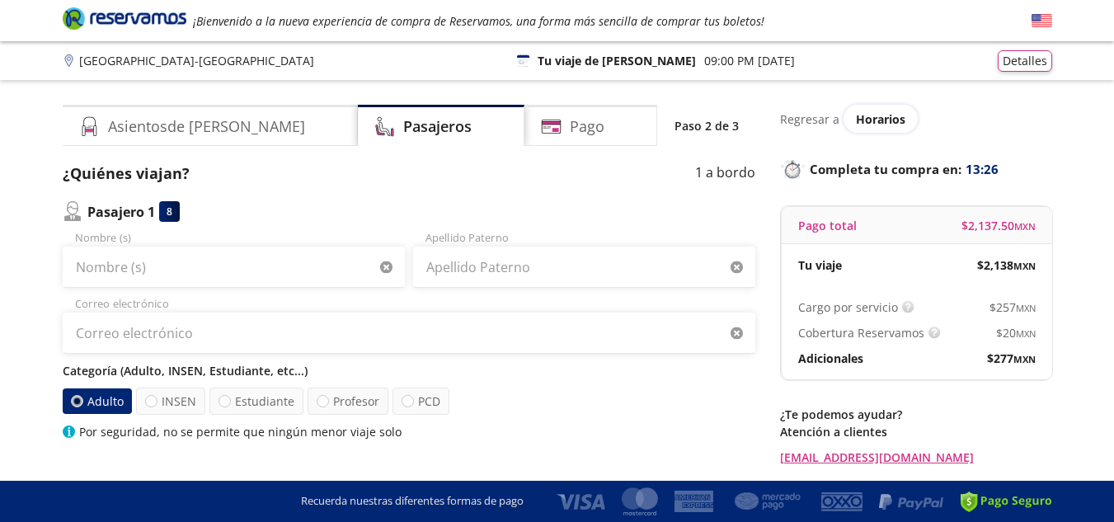  I want to click on div: Regresar a ver horarios, so click(916, 119).